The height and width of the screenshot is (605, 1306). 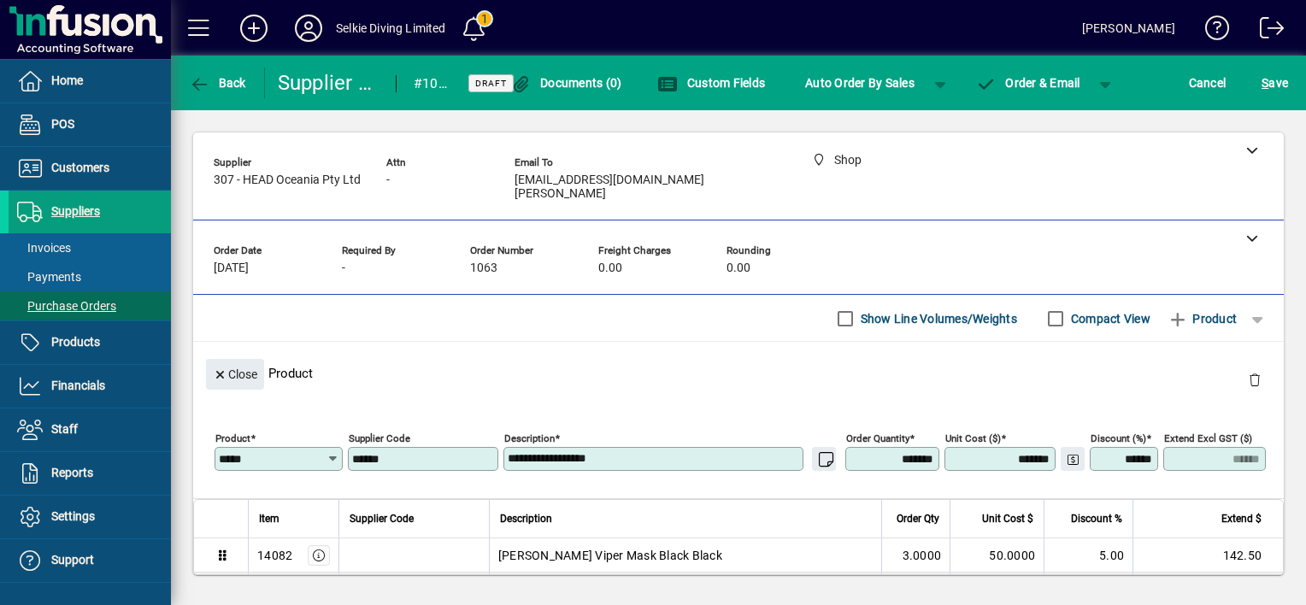 What do you see at coordinates (1097, 519) in the screenshot?
I see `span: Discount %` at bounding box center [1097, 519].